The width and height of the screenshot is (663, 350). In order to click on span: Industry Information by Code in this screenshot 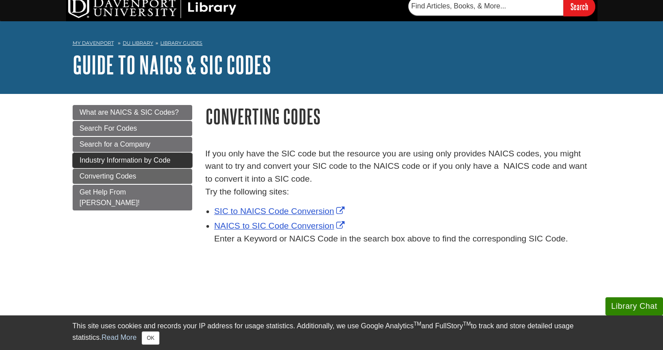, I will do `click(125, 160)`.